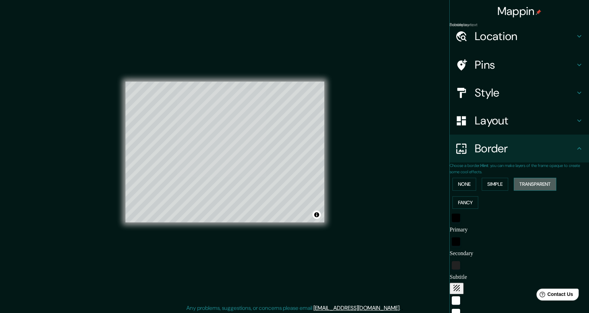 The image size is (589, 313). What do you see at coordinates (519, 36) in the screenshot?
I see `div: Location` at bounding box center [519, 36].